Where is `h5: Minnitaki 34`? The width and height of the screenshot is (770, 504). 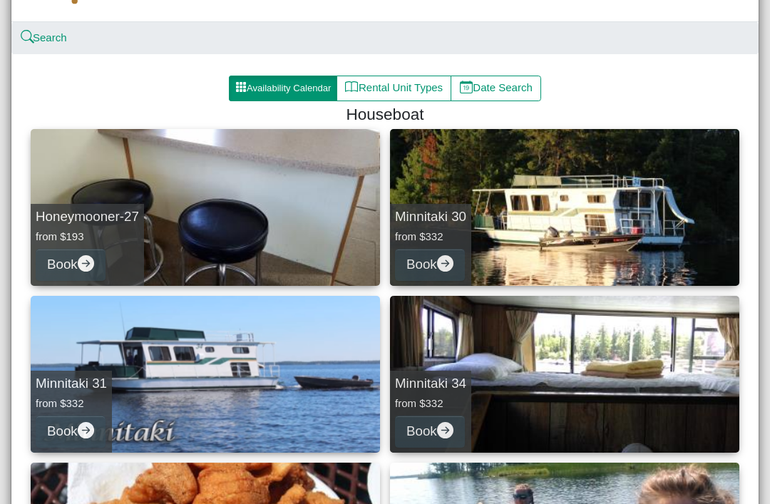
h5: Minnitaki 34 is located at coordinates (431, 384).